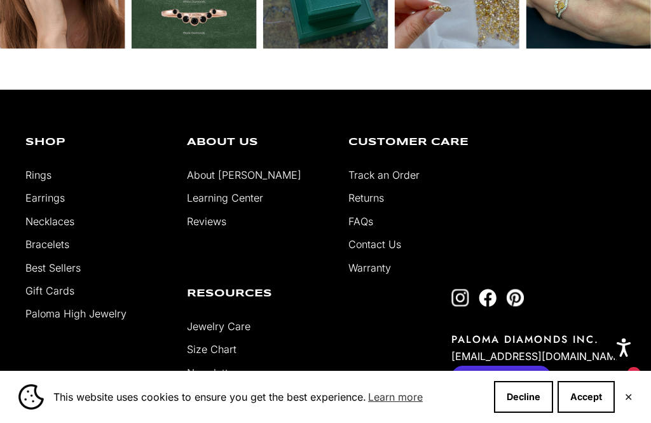 Image resolution: width=651 pixels, height=423 pixels. I want to click on a: Follow on Instagram, so click(460, 298).